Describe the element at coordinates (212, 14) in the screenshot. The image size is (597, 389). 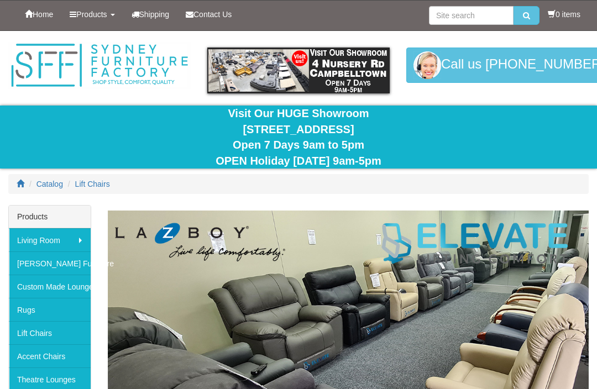
I see `span: Contact Us` at that location.